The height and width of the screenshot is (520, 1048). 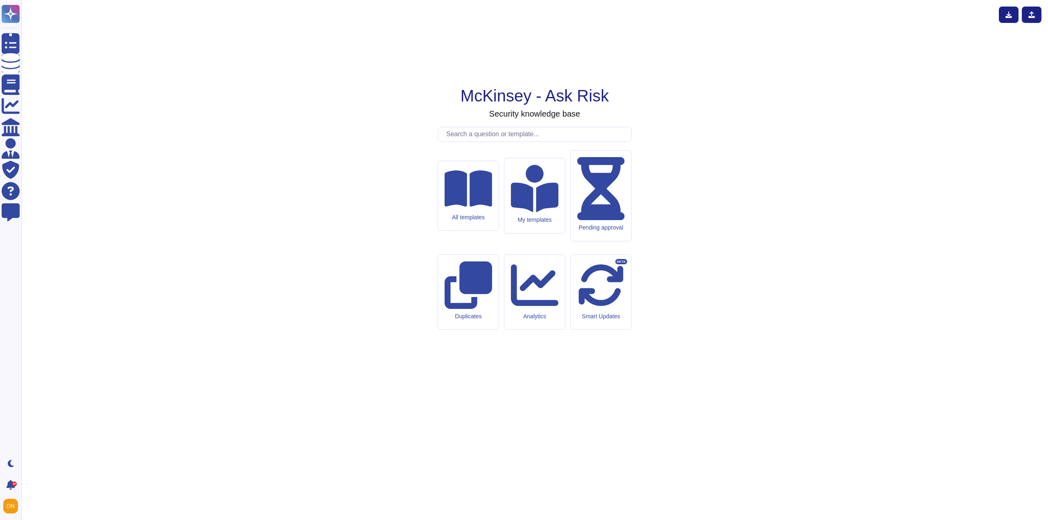 What do you see at coordinates (535, 220) in the screenshot?
I see `div: My templates` at bounding box center [535, 220].